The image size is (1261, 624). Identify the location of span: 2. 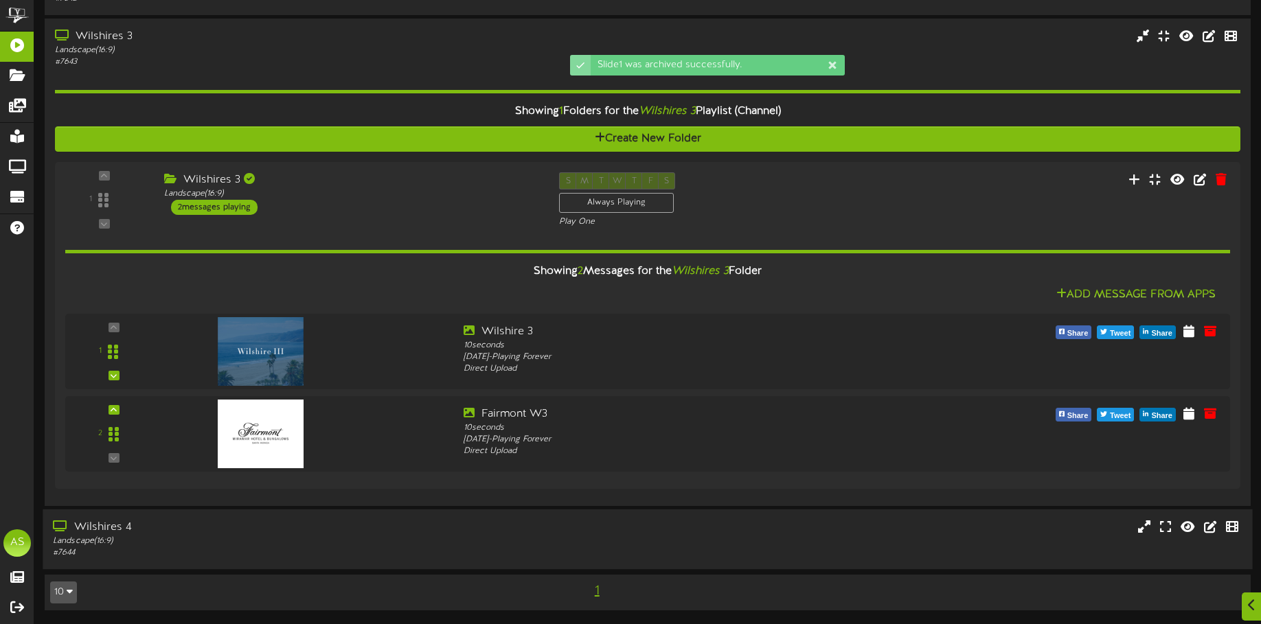
(580, 271).